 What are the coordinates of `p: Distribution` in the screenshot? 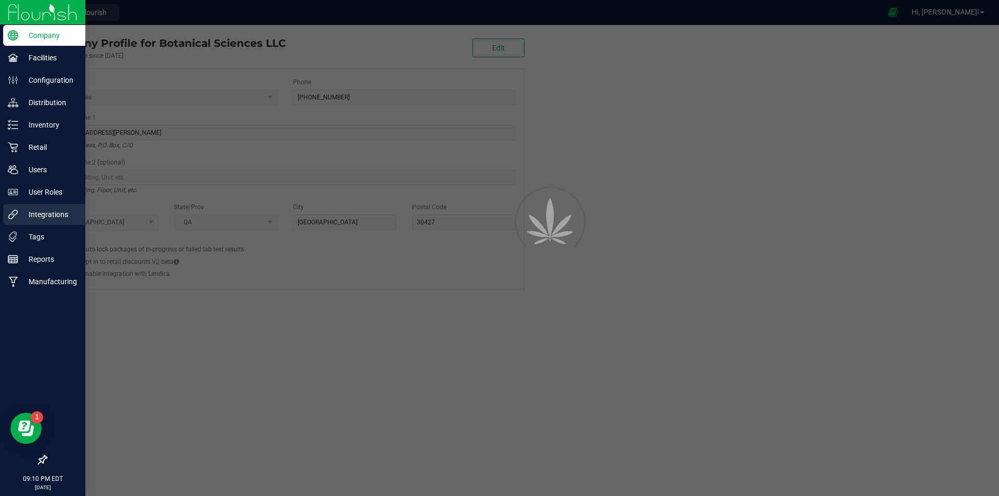 It's located at (49, 102).